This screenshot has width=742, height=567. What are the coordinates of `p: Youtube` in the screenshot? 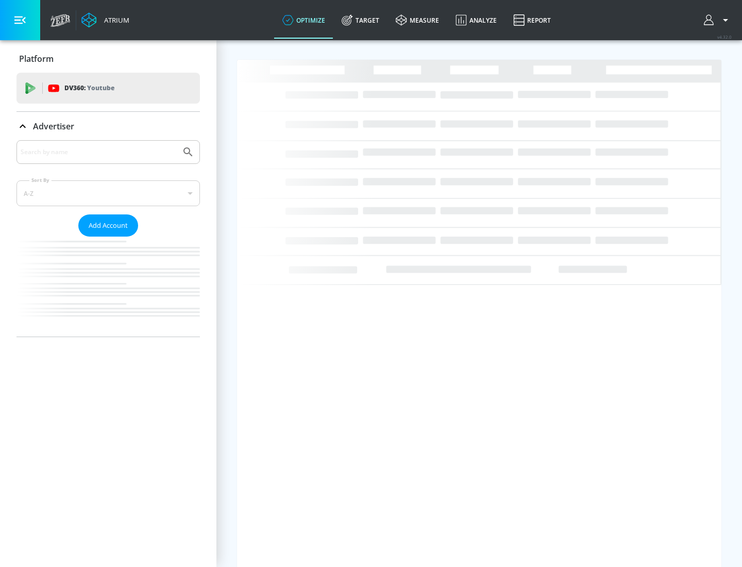 It's located at (101, 88).